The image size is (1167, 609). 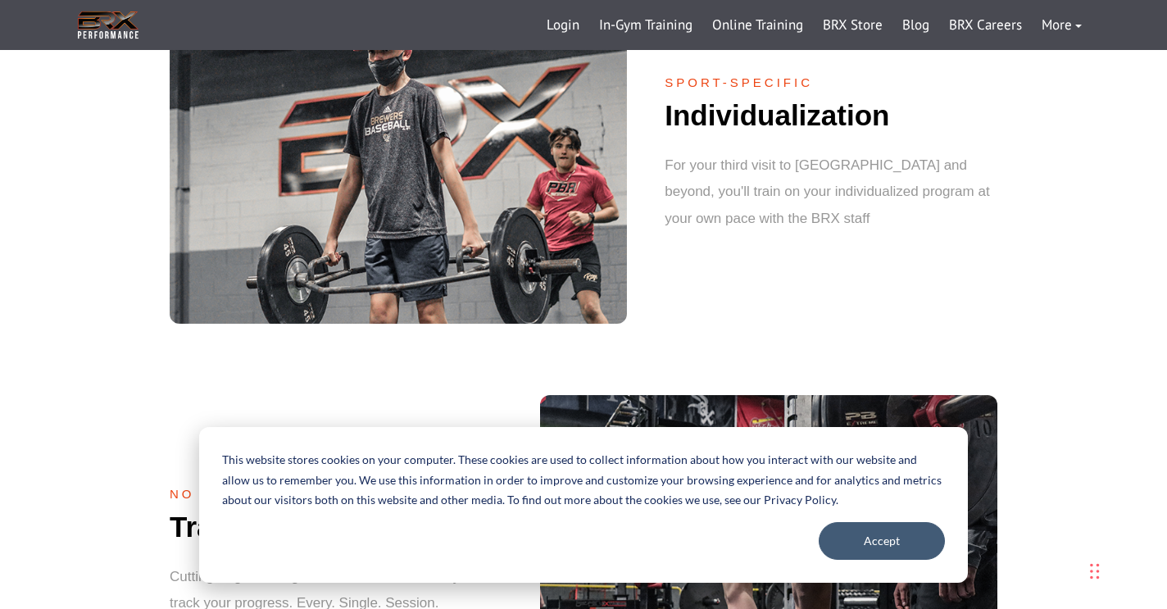 I want to click on div: Drag, so click(x=1095, y=571).